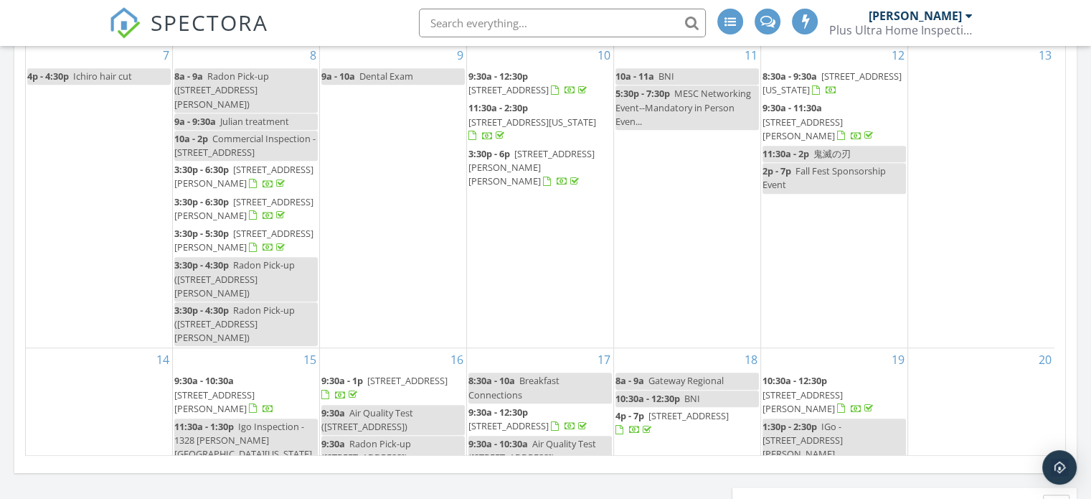  What do you see at coordinates (99, 196) in the screenshot?
I see `td: Go to September 7, 2025` at bounding box center [99, 196].